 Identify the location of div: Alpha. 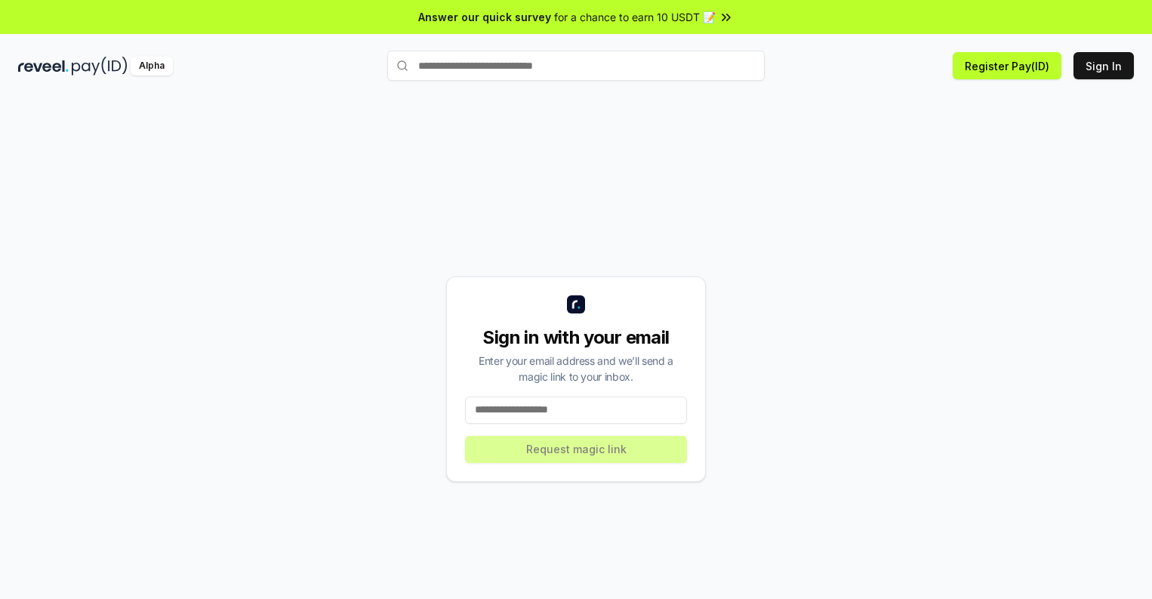
(152, 66).